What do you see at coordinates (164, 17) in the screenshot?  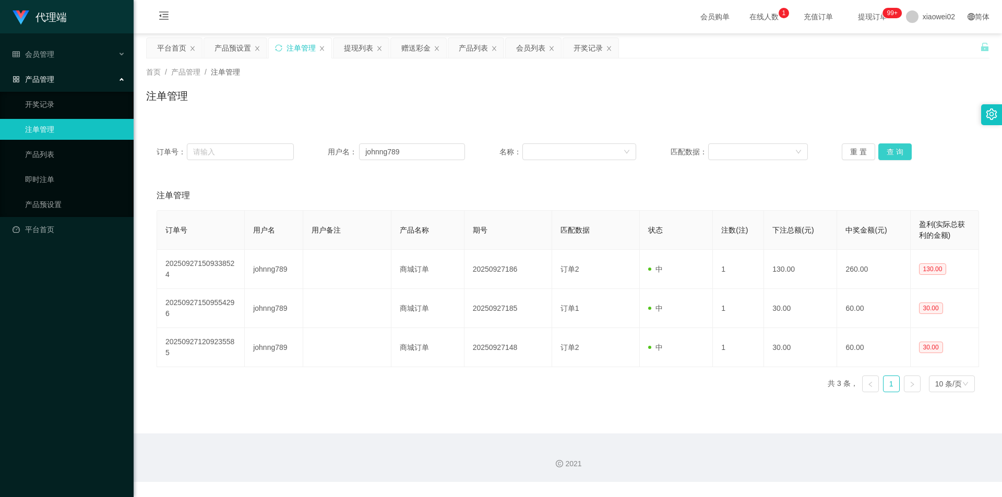 I see `i: 图标: menu-fold` at bounding box center [164, 17].